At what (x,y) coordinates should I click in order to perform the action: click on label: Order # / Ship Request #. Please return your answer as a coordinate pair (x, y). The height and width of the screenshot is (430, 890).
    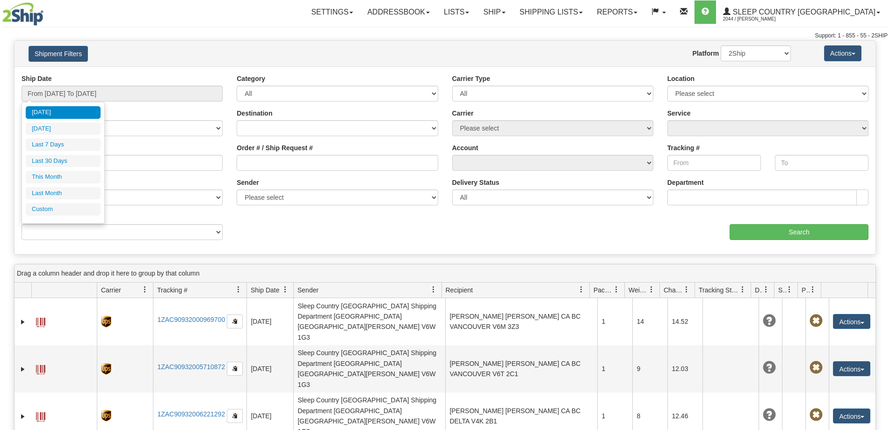
    Looking at the image, I should click on (275, 148).